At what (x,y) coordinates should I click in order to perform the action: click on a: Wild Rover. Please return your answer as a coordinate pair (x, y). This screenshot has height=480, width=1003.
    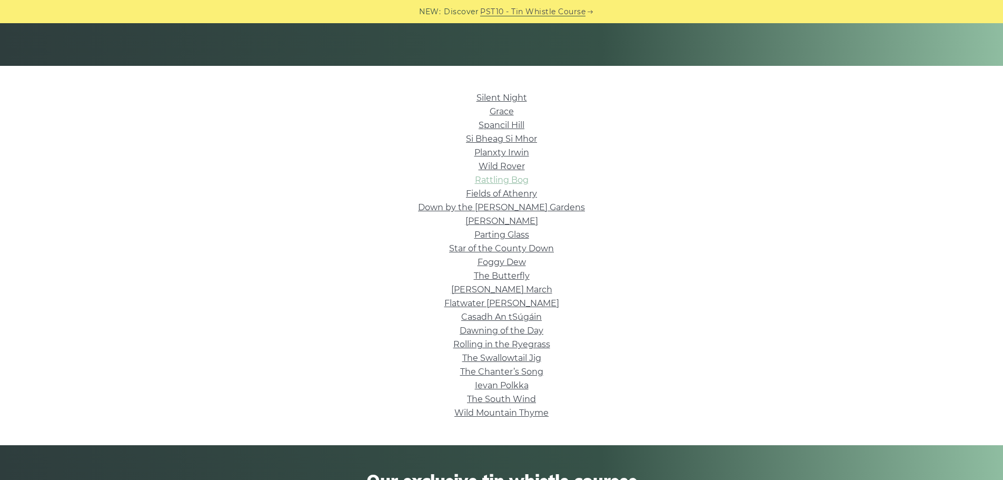
    Looking at the image, I should click on (502, 166).